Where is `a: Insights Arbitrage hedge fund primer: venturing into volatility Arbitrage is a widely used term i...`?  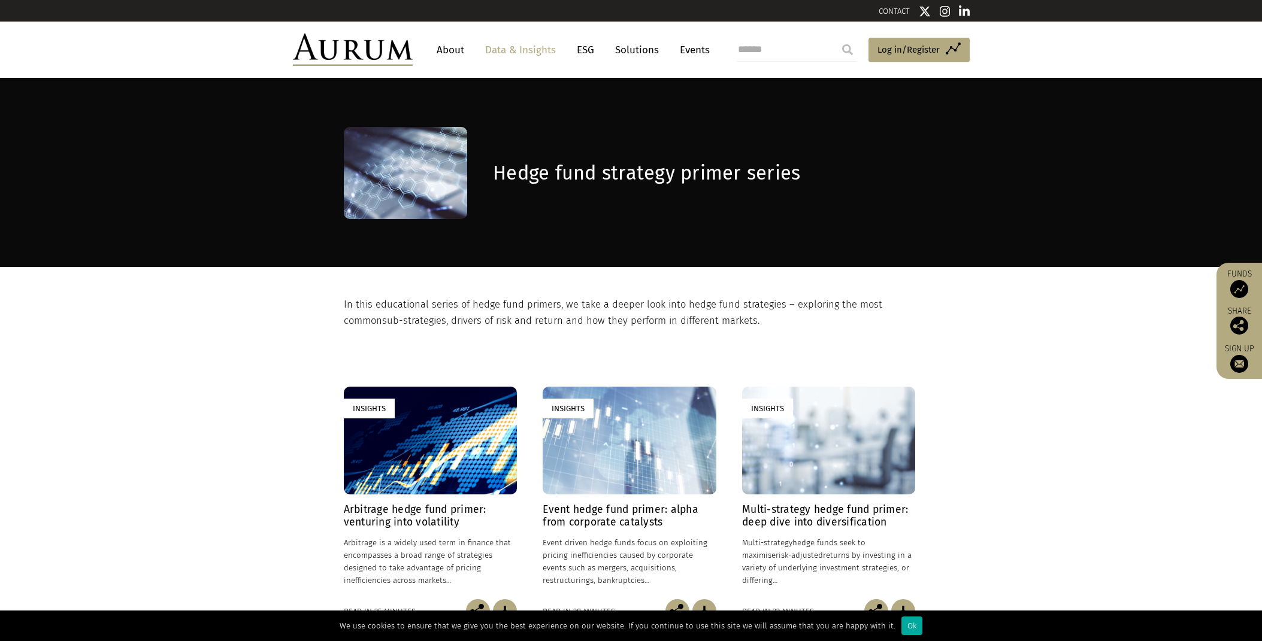 a: Insights Arbitrage hedge fund primer: venturing into volatility Arbitrage is a widely used term i... is located at coordinates (430, 493).